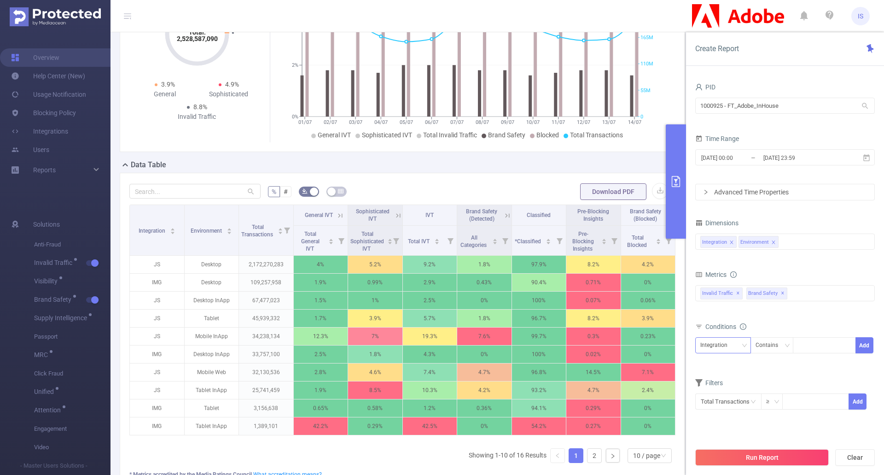 Image resolution: width=884 pixels, height=475 pixels. I want to click on tspan: 06/07, so click(431, 122).